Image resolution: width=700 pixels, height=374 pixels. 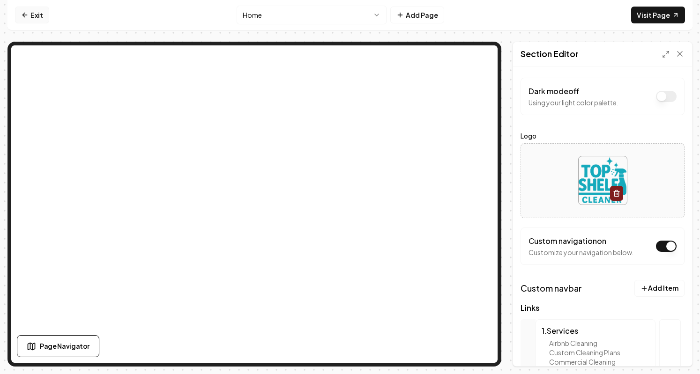 What do you see at coordinates (603, 136) in the screenshot?
I see `label: Logo` at bounding box center [603, 136].